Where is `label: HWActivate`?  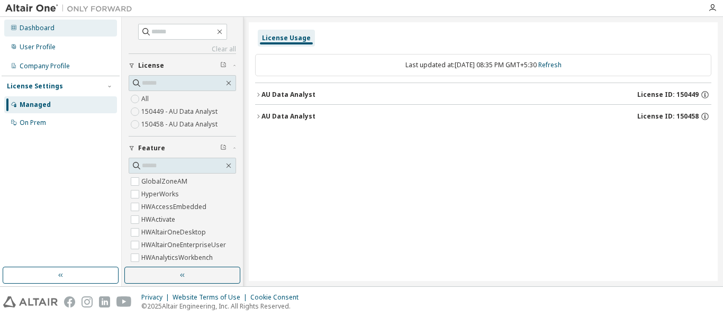 label: HWActivate is located at coordinates (159, 220).